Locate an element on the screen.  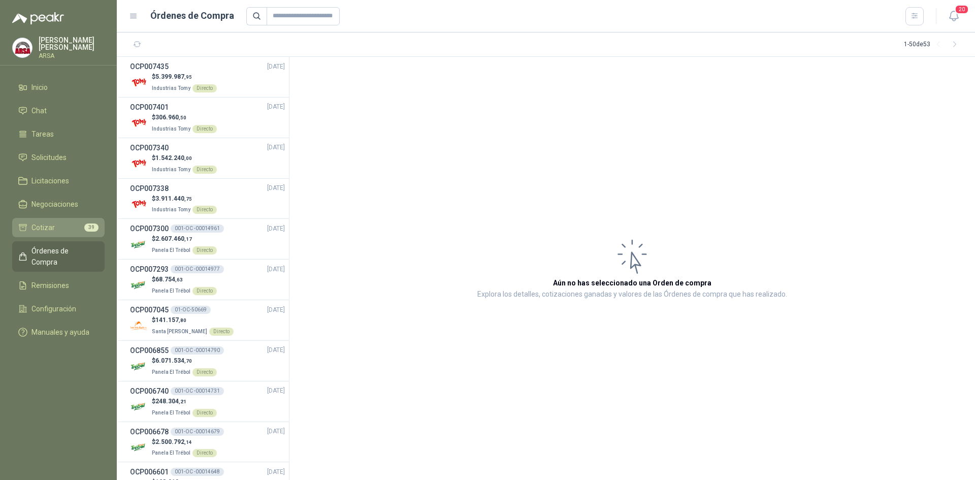
h3: OCP007293 is located at coordinates (149, 269).